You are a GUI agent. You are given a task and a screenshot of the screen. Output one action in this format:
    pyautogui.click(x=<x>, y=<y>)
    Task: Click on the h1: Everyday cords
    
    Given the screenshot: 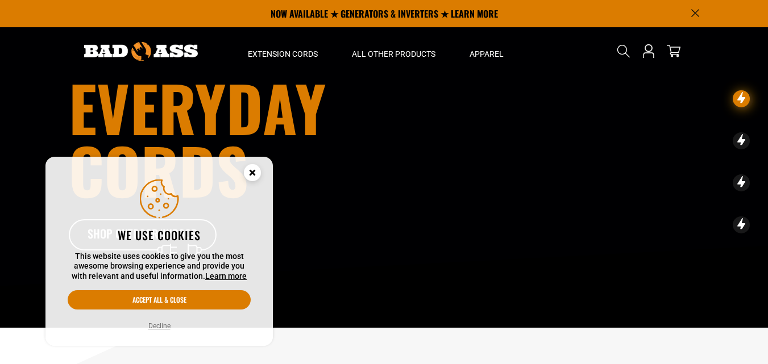 What is the action you would take?
    pyautogui.click(x=258, y=139)
    